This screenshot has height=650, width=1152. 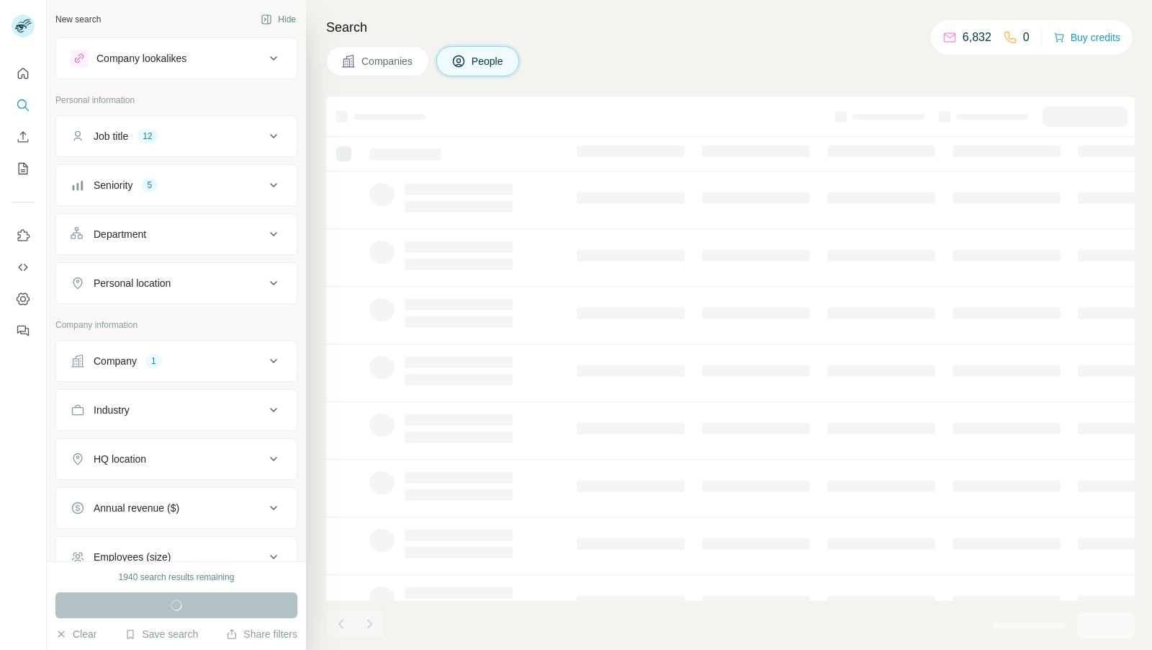 I want to click on span: Companies, so click(x=387, y=61).